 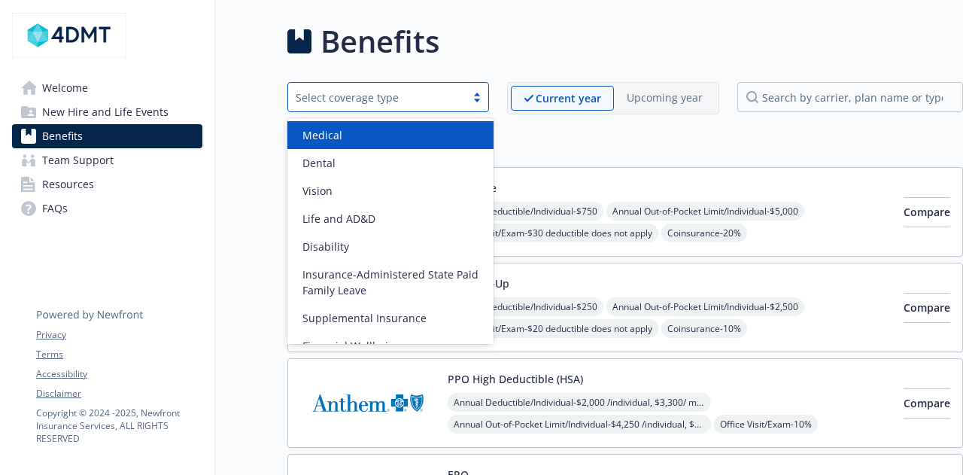 What do you see at coordinates (65, 88) in the screenshot?
I see `span: Welcome` at bounding box center [65, 88].